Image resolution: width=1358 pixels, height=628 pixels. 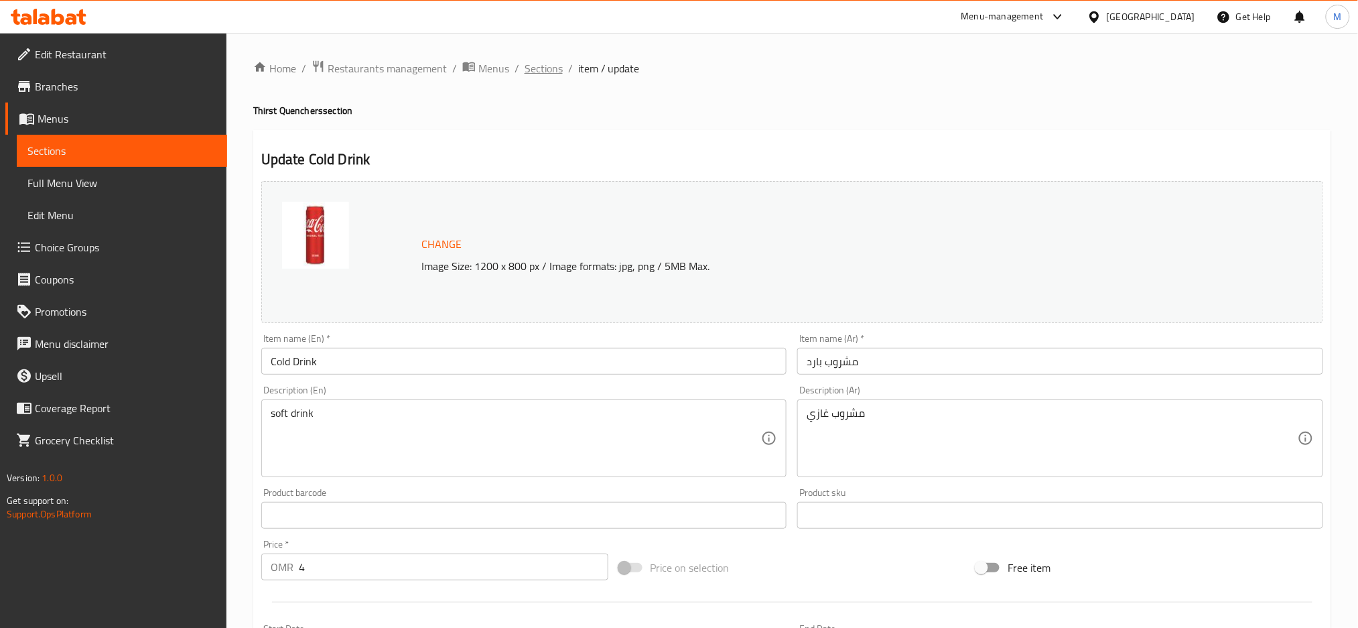 I want to click on input: Please enter product sku, so click(x=1060, y=515).